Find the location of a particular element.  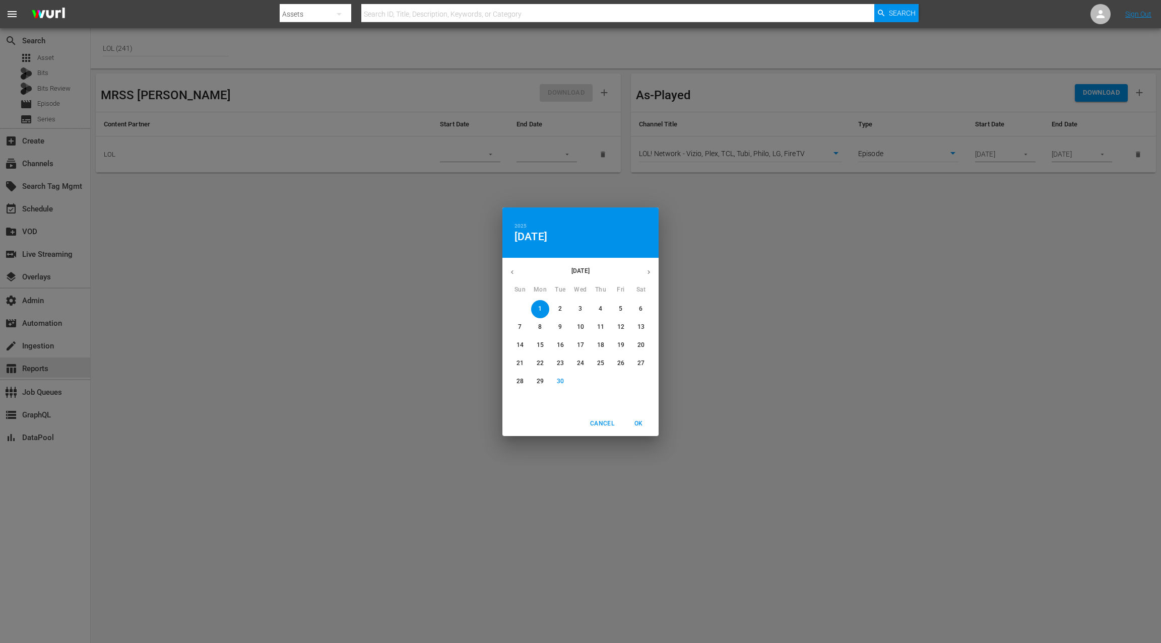

span: Thu is located at coordinates (600, 290).